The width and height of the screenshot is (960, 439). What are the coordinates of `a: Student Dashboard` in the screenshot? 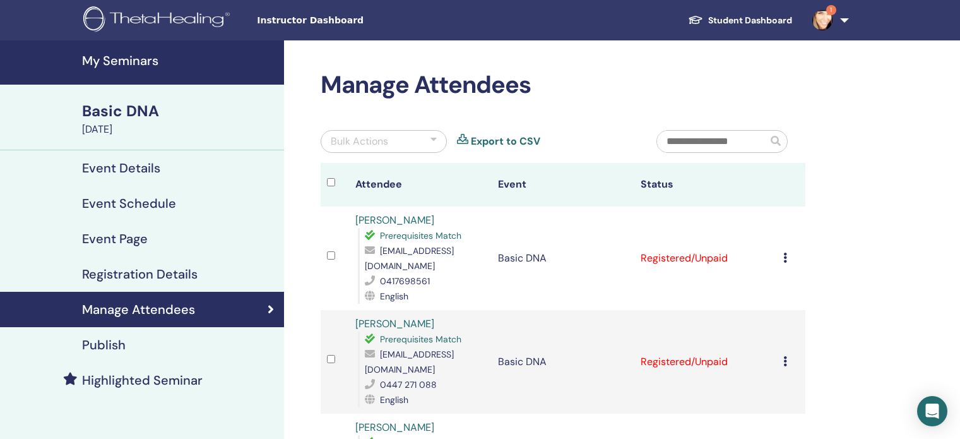 It's located at (740, 20).